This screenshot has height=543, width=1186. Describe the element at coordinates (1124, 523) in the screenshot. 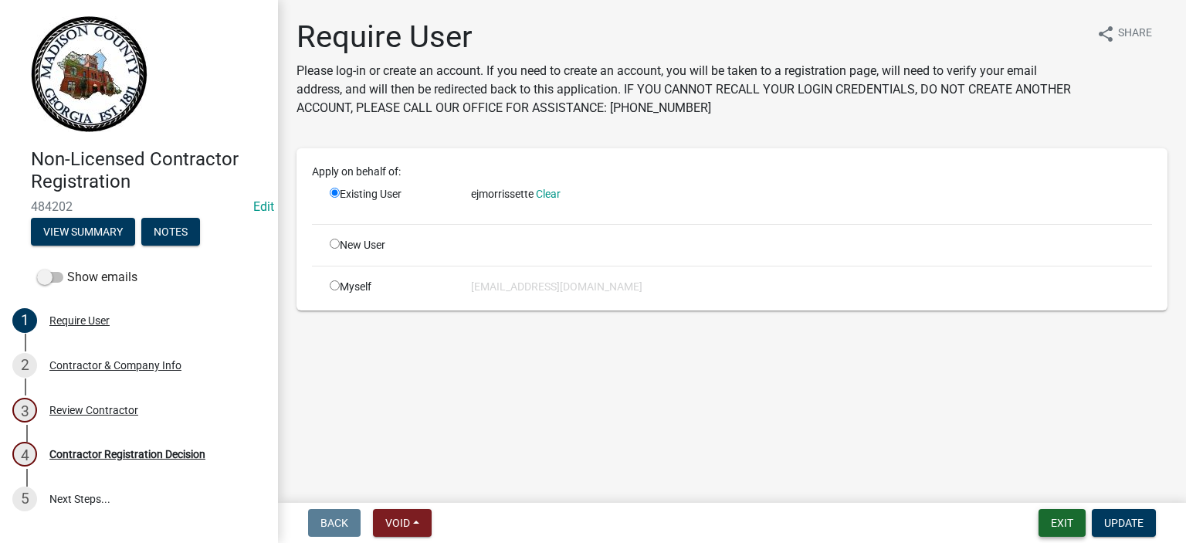

I see `span: Update` at that location.